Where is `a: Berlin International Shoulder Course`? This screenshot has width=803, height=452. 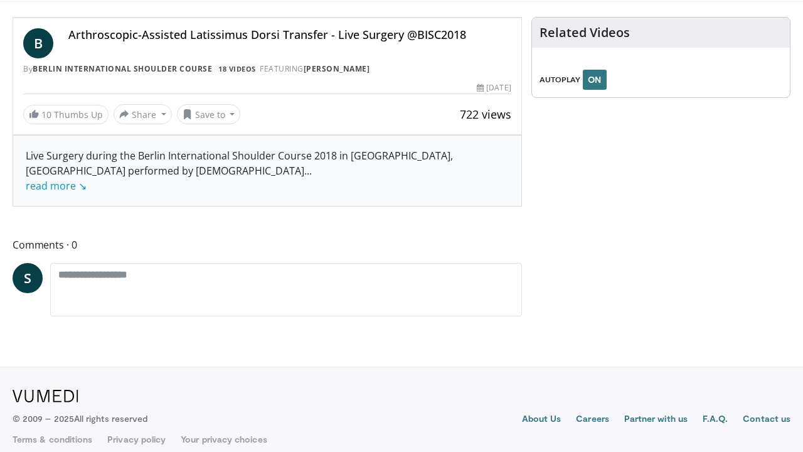 a: Berlin International Shoulder Course is located at coordinates (122, 68).